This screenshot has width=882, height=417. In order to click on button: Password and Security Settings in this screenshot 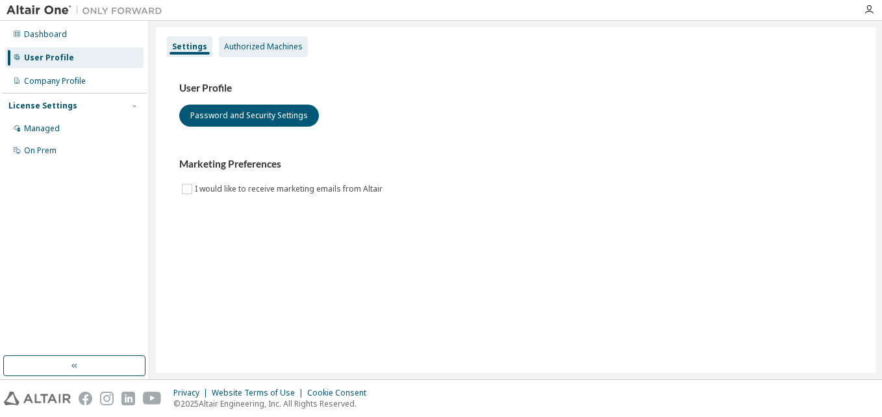, I will do `click(249, 116)`.